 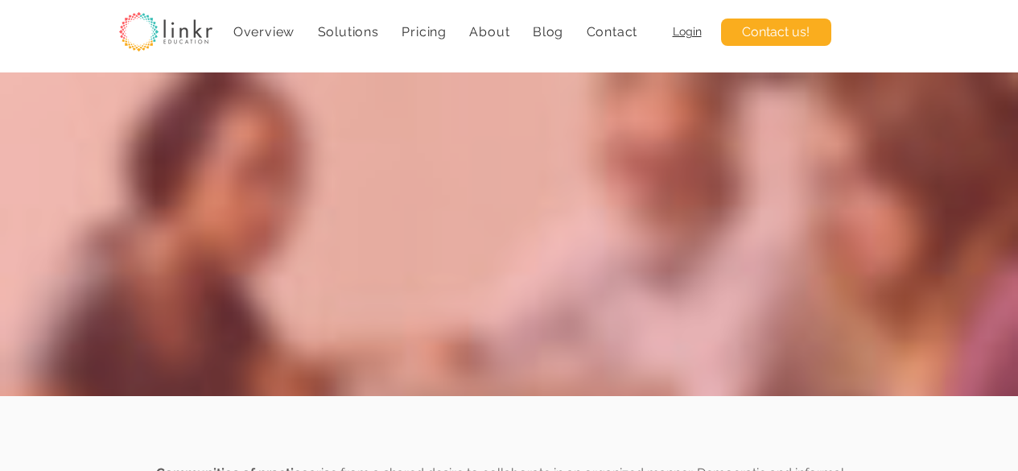 What do you see at coordinates (436, 31) in the screenshot?
I see `nav: Site` at bounding box center [436, 31].